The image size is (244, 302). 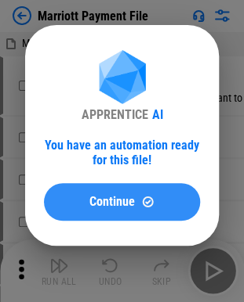 I want to click on div: AI, so click(x=157, y=114).